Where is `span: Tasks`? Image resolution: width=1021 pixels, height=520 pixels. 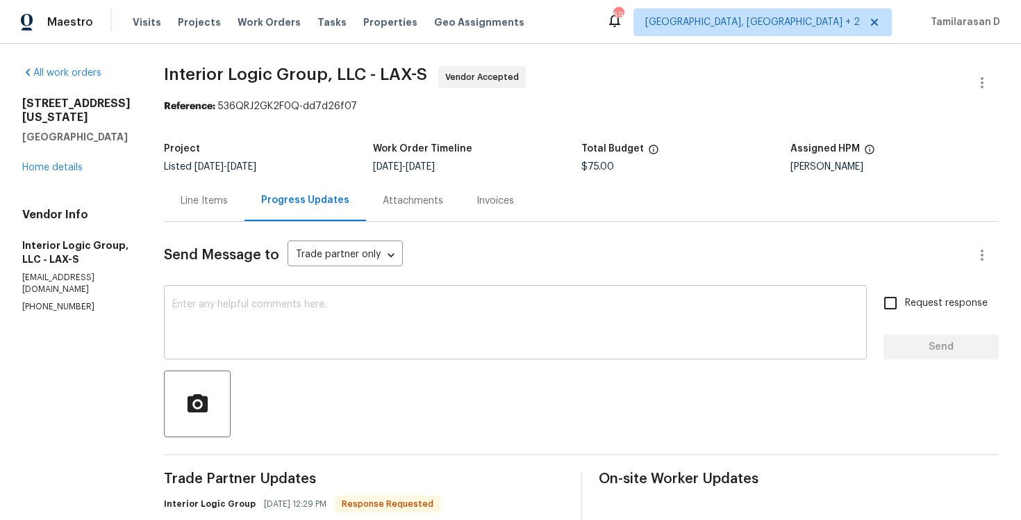 span: Tasks is located at coordinates (332, 22).